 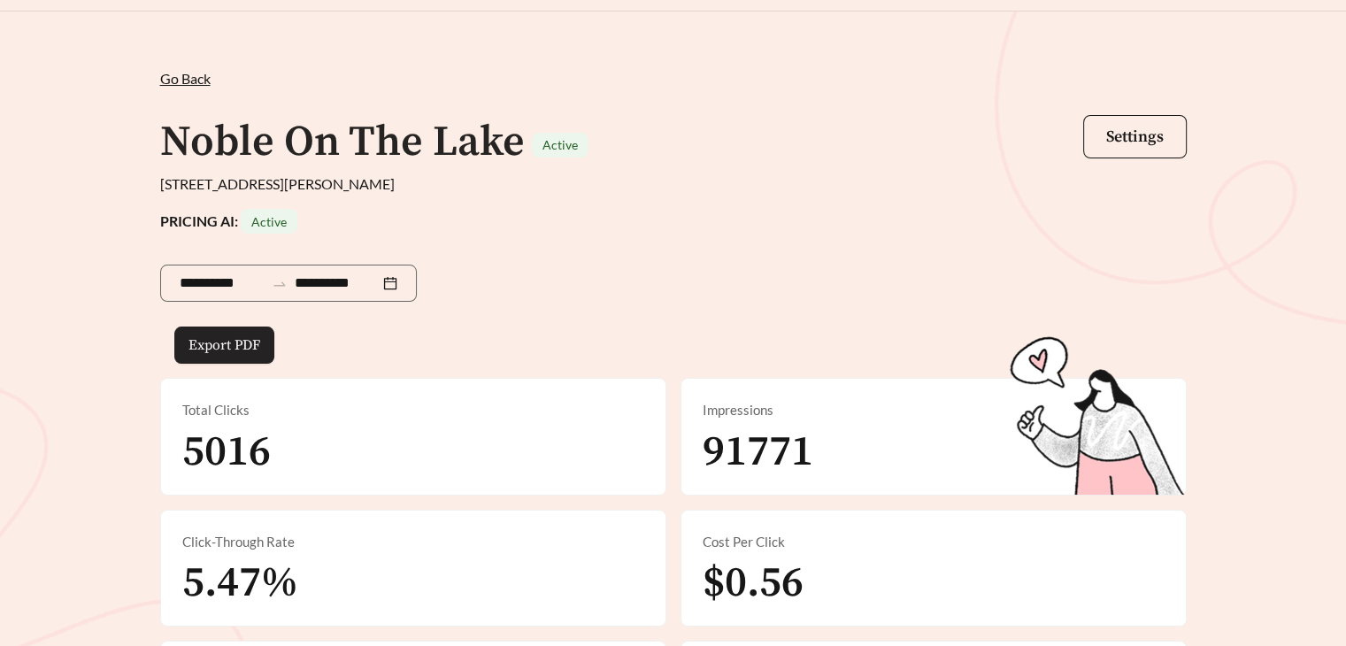 What do you see at coordinates (753, 583) in the screenshot?
I see `span: $0.56` at bounding box center [753, 583].